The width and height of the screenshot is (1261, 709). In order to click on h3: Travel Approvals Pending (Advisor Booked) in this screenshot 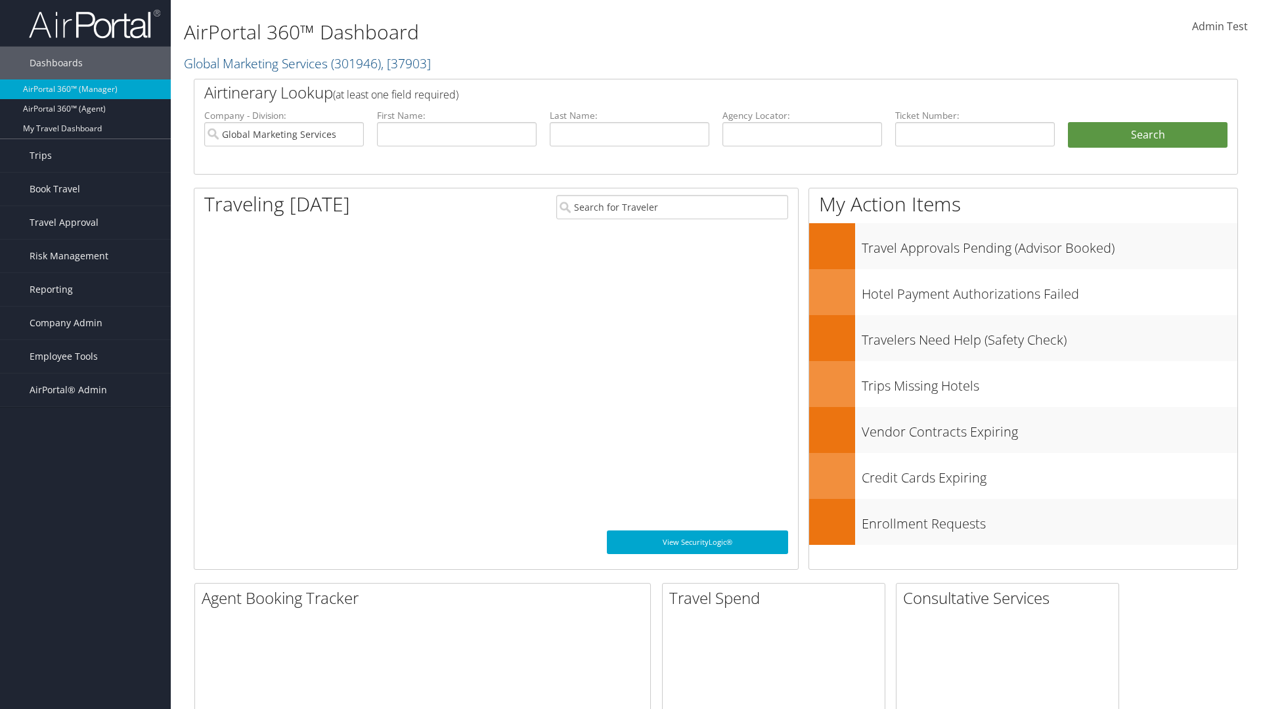, I will do `click(1049, 245)`.